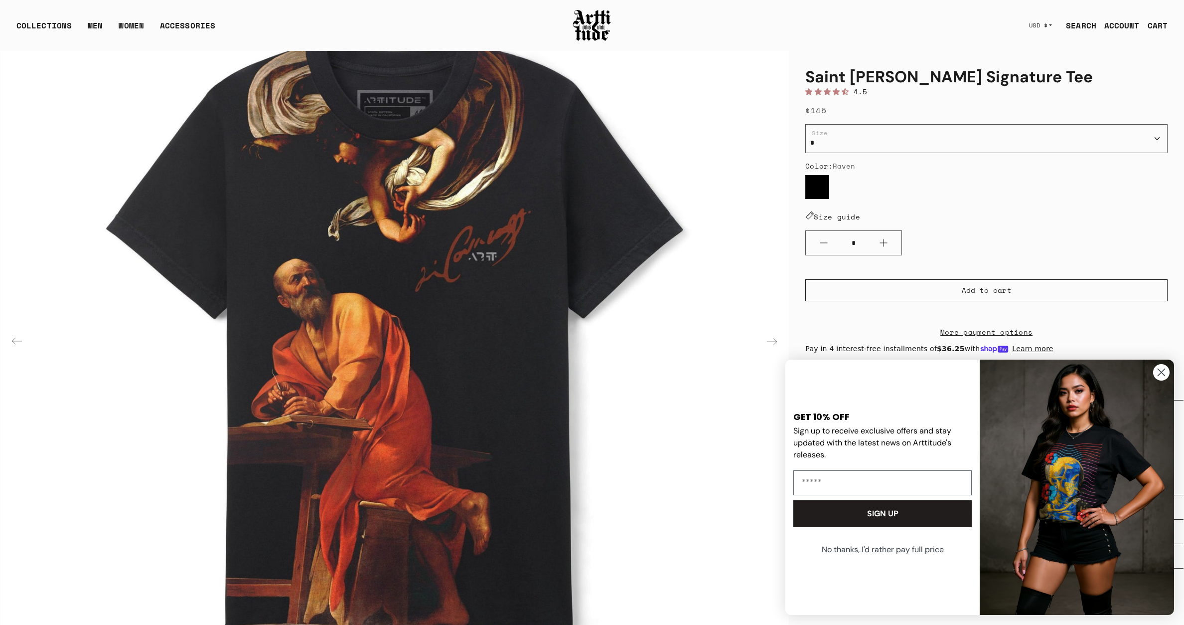  I want to click on label: Raven, so click(818, 187).